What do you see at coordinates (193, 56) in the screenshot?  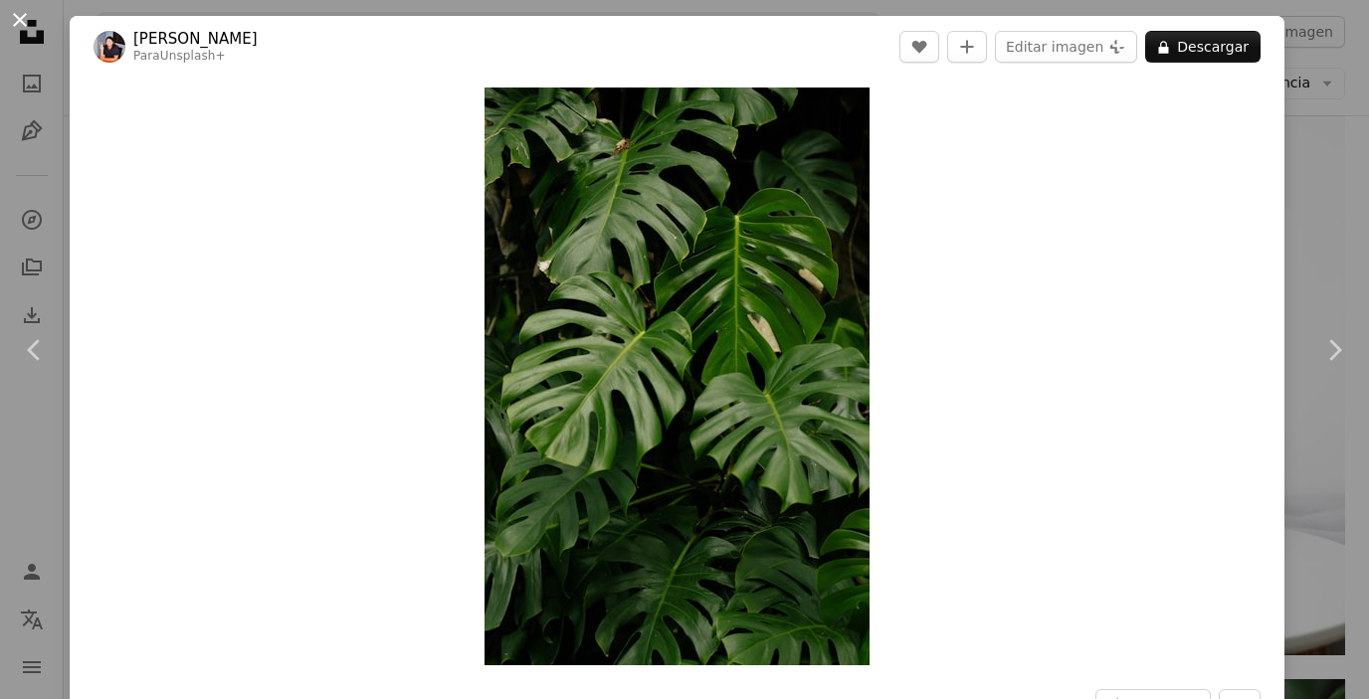 I see `a: Unsplash+` at bounding box center [193, 56].